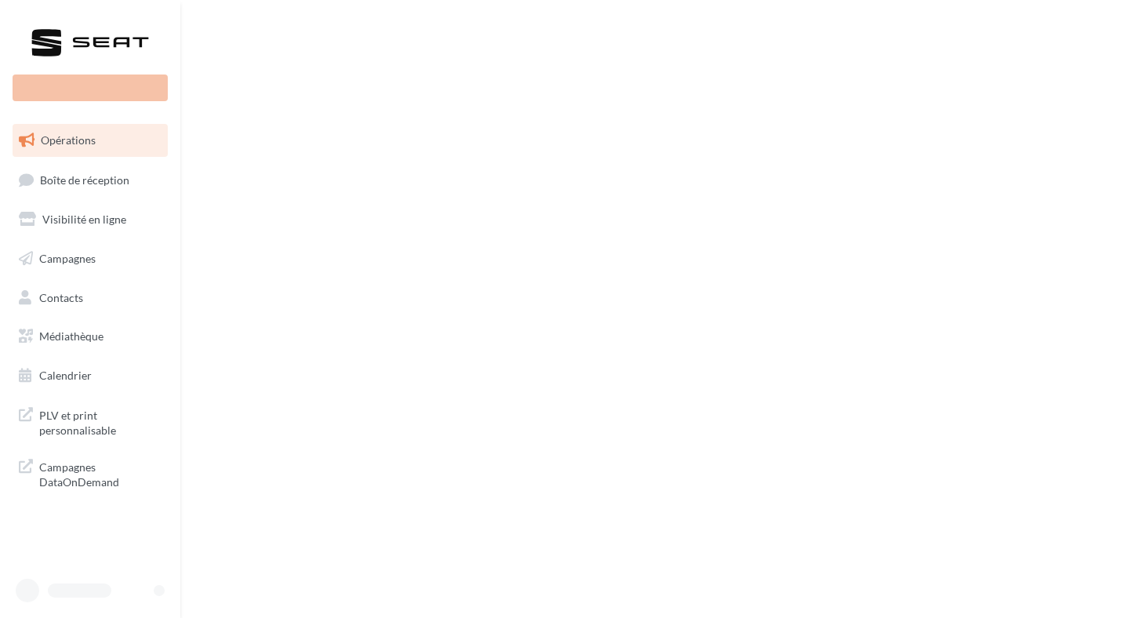 Image resolution: width=1129 pixels, height=618 pixels. Describe the element at coordinates (90, 220) in the screenshot. I see `a: Visibilité en ligne` at that location.